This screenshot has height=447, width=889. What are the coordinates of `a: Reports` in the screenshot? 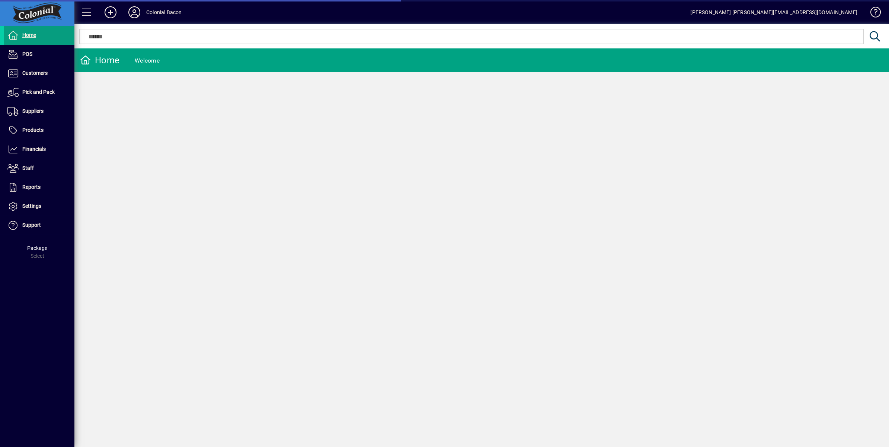 It's located at (39, 187).